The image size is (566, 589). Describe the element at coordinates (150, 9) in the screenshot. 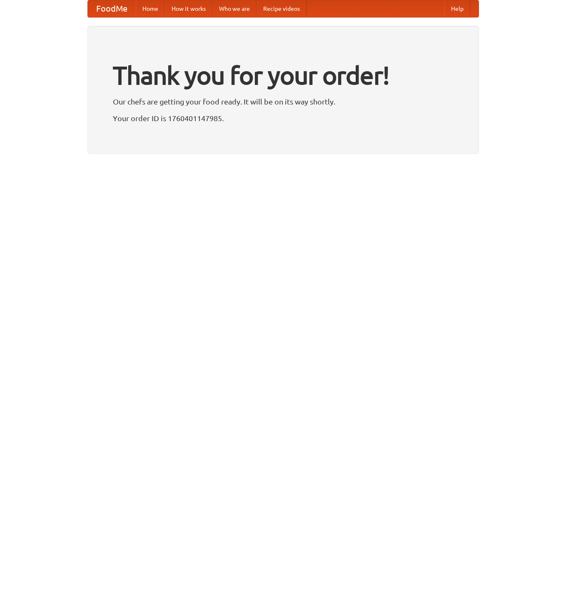

I see `a: Home` at that location.